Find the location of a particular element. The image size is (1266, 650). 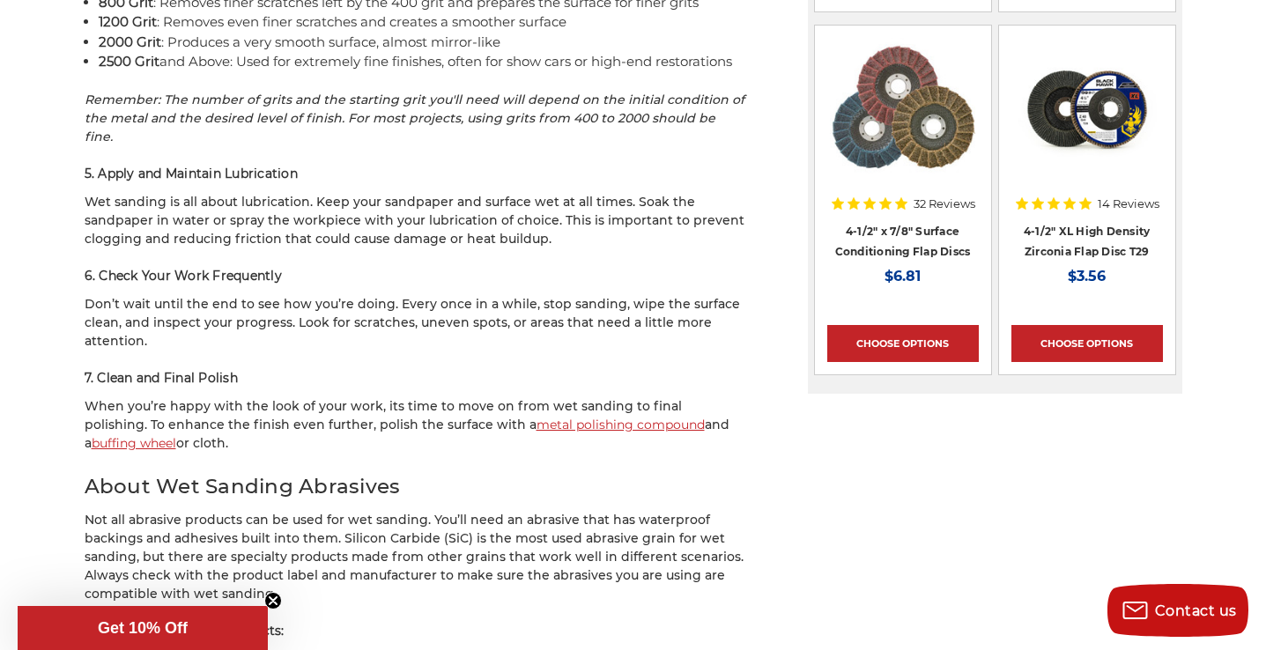

li: and Above: Used for extremely fine finishes, often for show cars or high-end restorations is located at coordinates (422, 62).